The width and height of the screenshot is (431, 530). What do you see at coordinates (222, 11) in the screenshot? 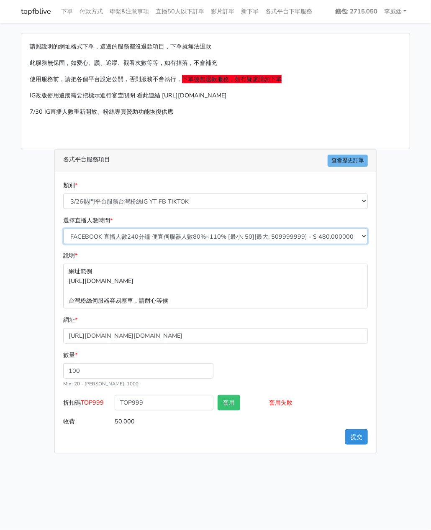
I see `a: 影片訂單` at bounding box center [222, 11].